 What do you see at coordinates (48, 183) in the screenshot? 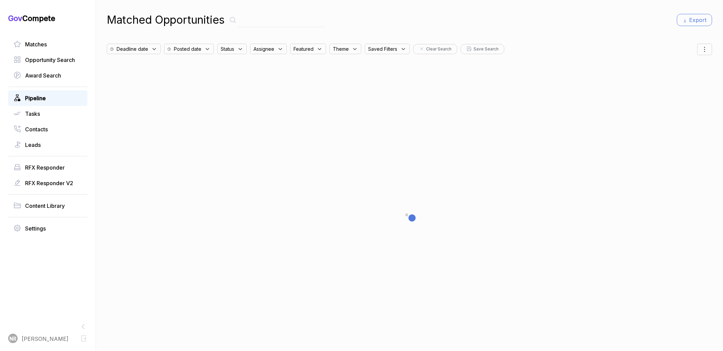
I see `a: RFX Responder V2` at bounding box center [48, 183].